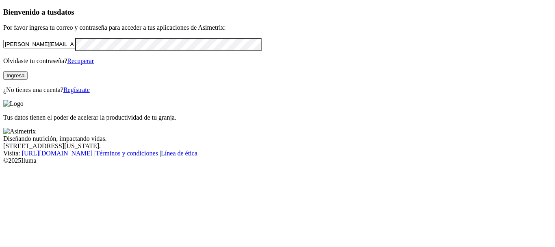 The height and width of the screenshot is (247, 555). I want to click on img: Asimetrix, so click(20, 131).